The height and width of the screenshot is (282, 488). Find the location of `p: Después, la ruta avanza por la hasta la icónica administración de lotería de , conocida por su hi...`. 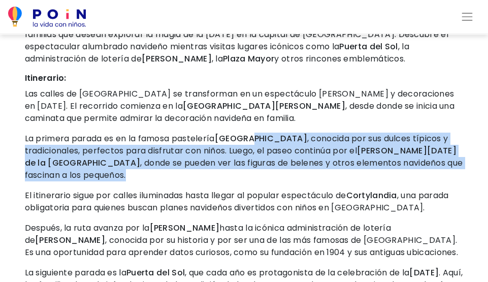

p: Después, la ruta avanza por la hasta la icónica administración de lotería de , conocida por su hi... is located at coordinates (244, 240).